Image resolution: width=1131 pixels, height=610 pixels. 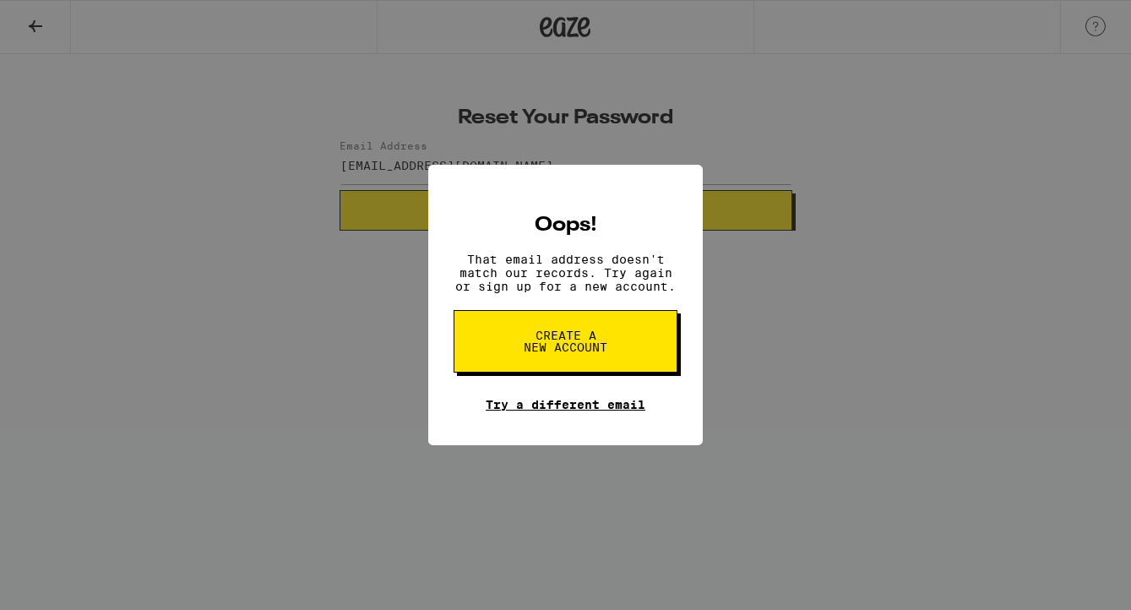 I want to click on a: Try a different email, so click(x=565, y=405).